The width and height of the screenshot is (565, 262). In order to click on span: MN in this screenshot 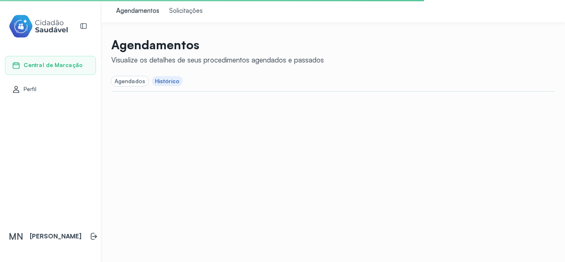, I will do `click(16, 236)`.